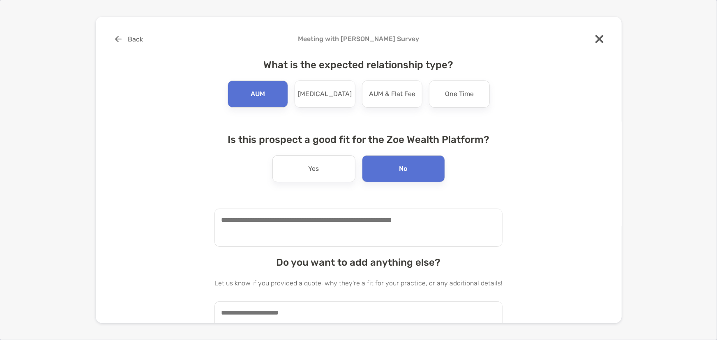 Image resolution: width=717 pixels, height=340 pixels. What do you see at coordinates (392, 94) in the screenshot?
I see `p: AUM & Flat Fee` at bounding box center [392, 94].